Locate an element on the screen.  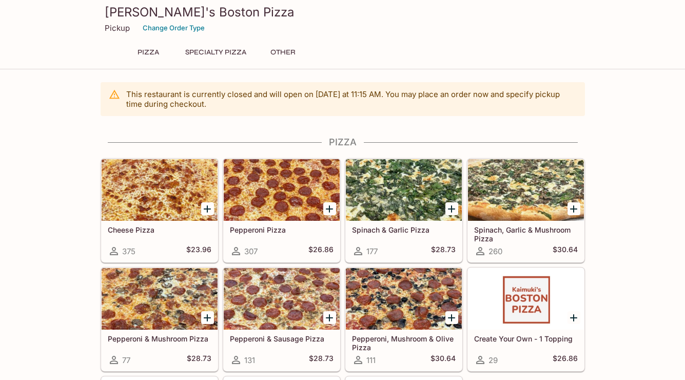
div: Cheese Pizza is located at coordinates (160, 190).